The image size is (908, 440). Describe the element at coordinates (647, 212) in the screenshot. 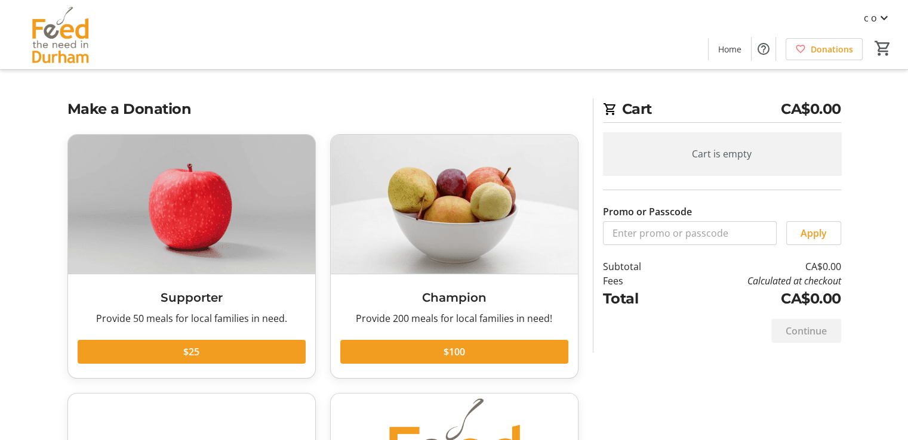

I see `label: Promo or Passcode` at that location.